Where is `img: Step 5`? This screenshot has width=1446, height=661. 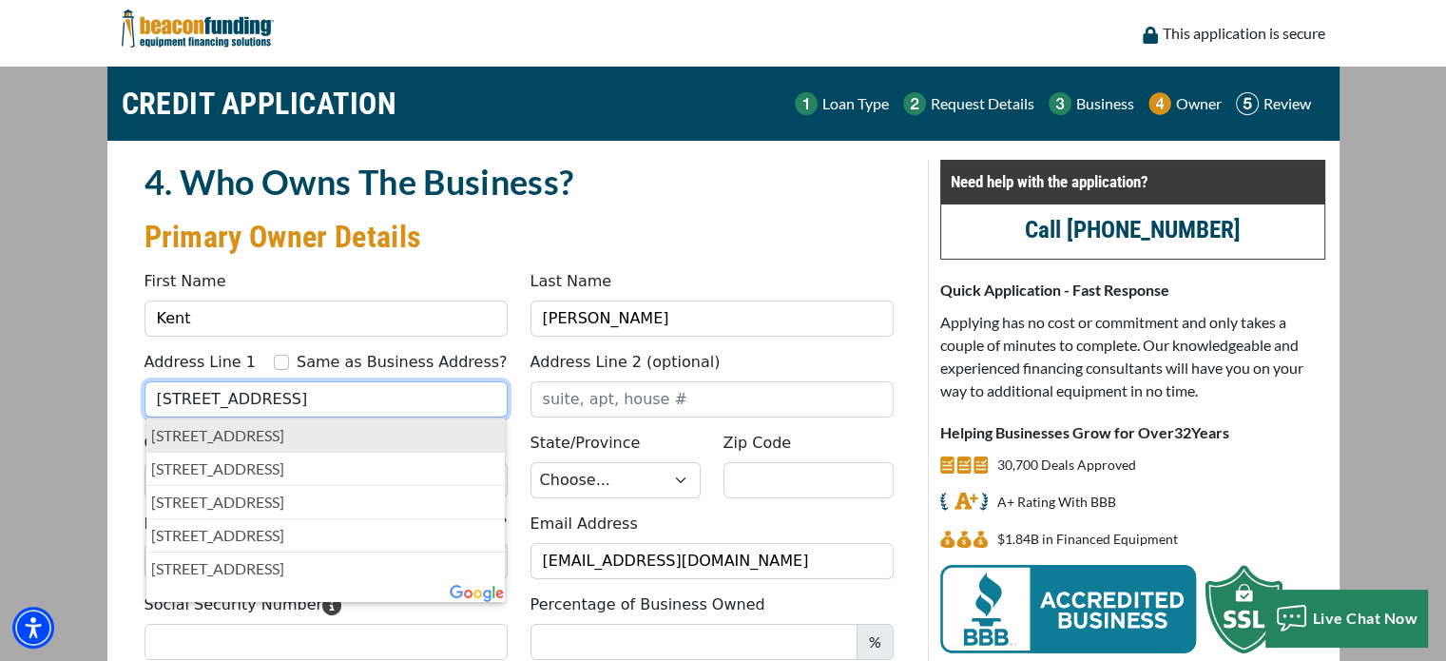 img: Step 5 is located at coordinates (1247, 104).